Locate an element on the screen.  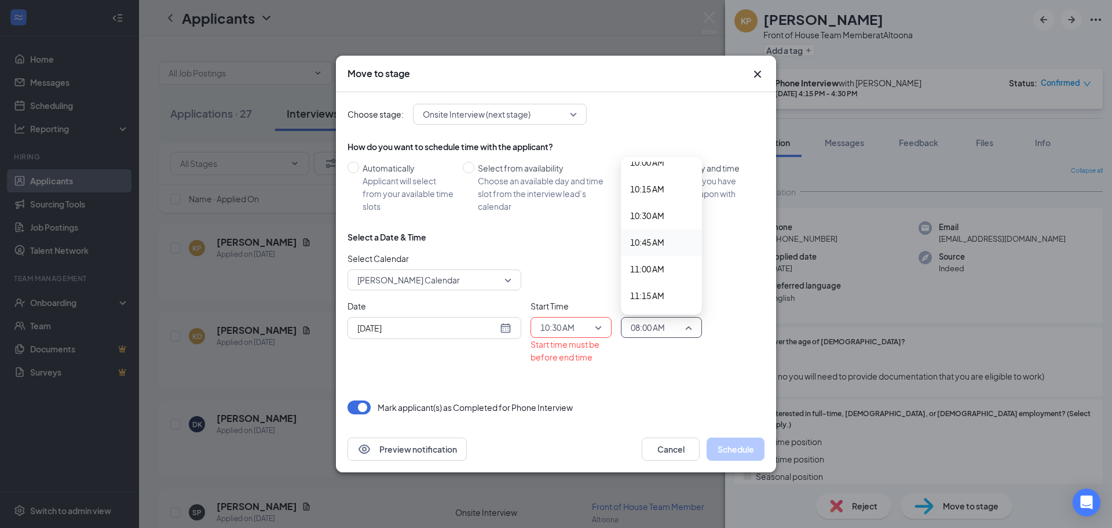
button: Close is located at coordinates (757, 74).